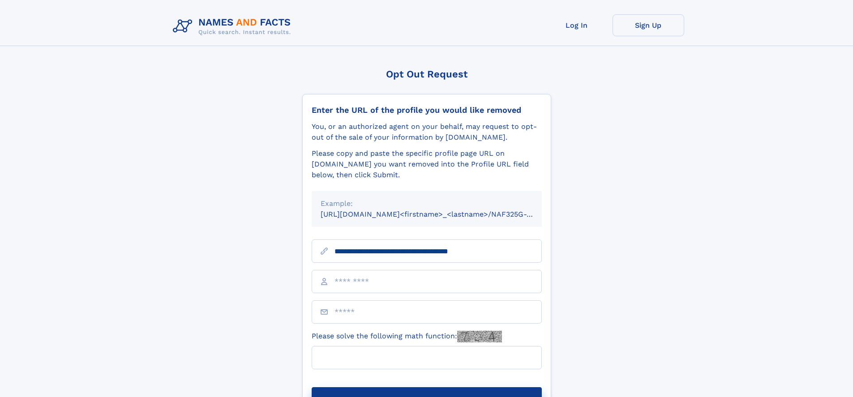 Image resolution: width=853 pixels, height=397 pixels. What do you see at coordinates (234, 26) in the screenshot?
I see `img: Logo Names and Facts` at bounding box center [234, 26].